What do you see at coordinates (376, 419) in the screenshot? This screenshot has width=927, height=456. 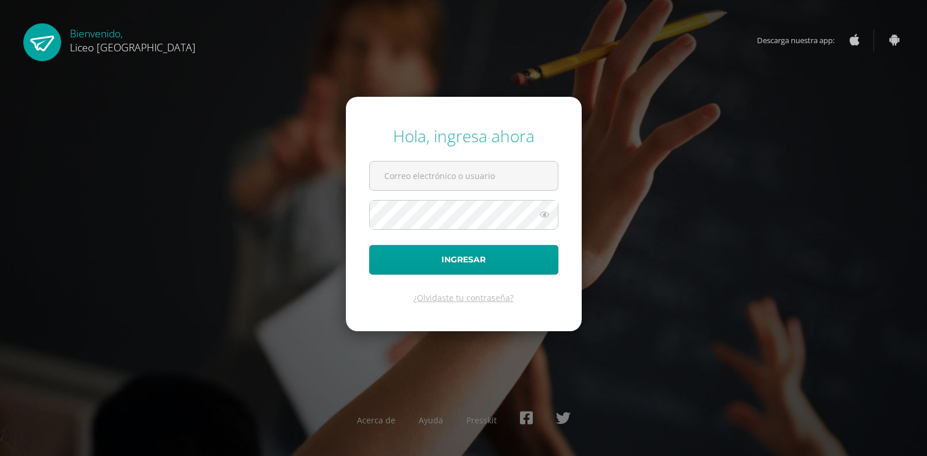 I see `a: Acerca de` at bounding box center [376, 419].